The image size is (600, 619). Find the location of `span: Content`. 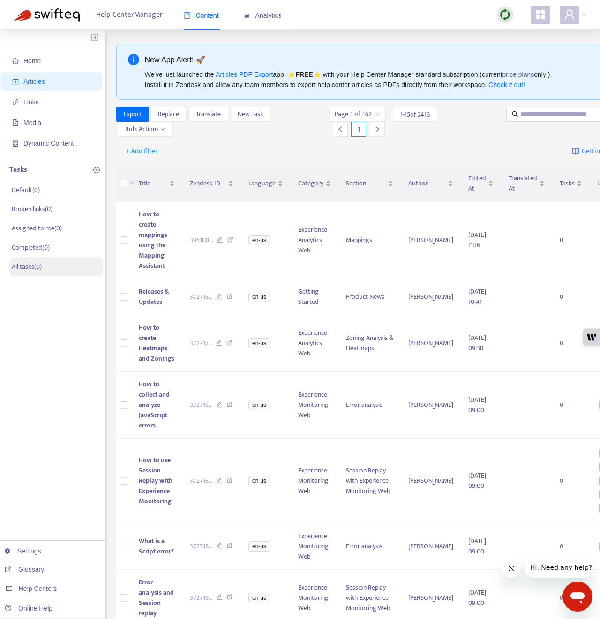

span: Content is located at coordinates (201, 15).